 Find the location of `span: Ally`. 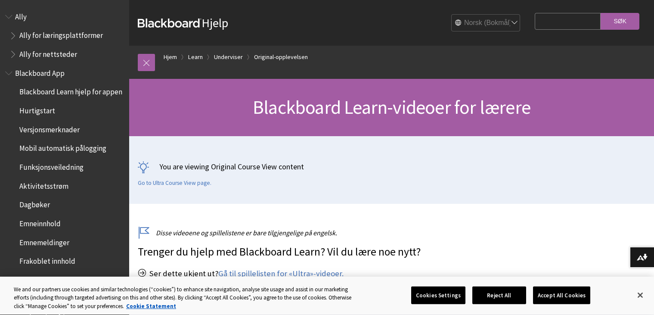

span: Ally is located at coordinates (21, 15).